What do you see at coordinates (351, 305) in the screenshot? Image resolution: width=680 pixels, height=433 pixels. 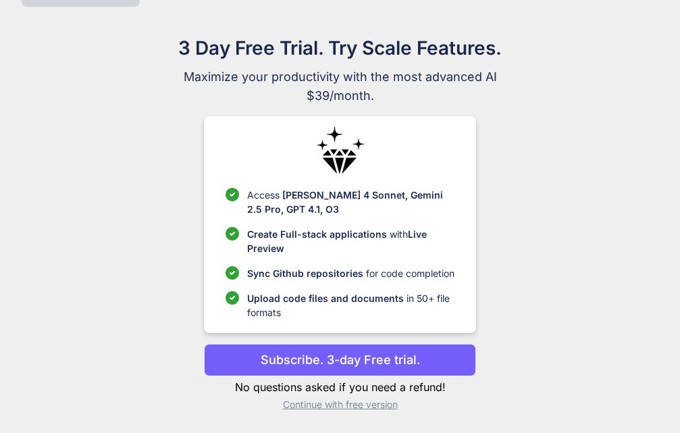 I see `p: in 50+ file formats` at bounding box center [351, 305].